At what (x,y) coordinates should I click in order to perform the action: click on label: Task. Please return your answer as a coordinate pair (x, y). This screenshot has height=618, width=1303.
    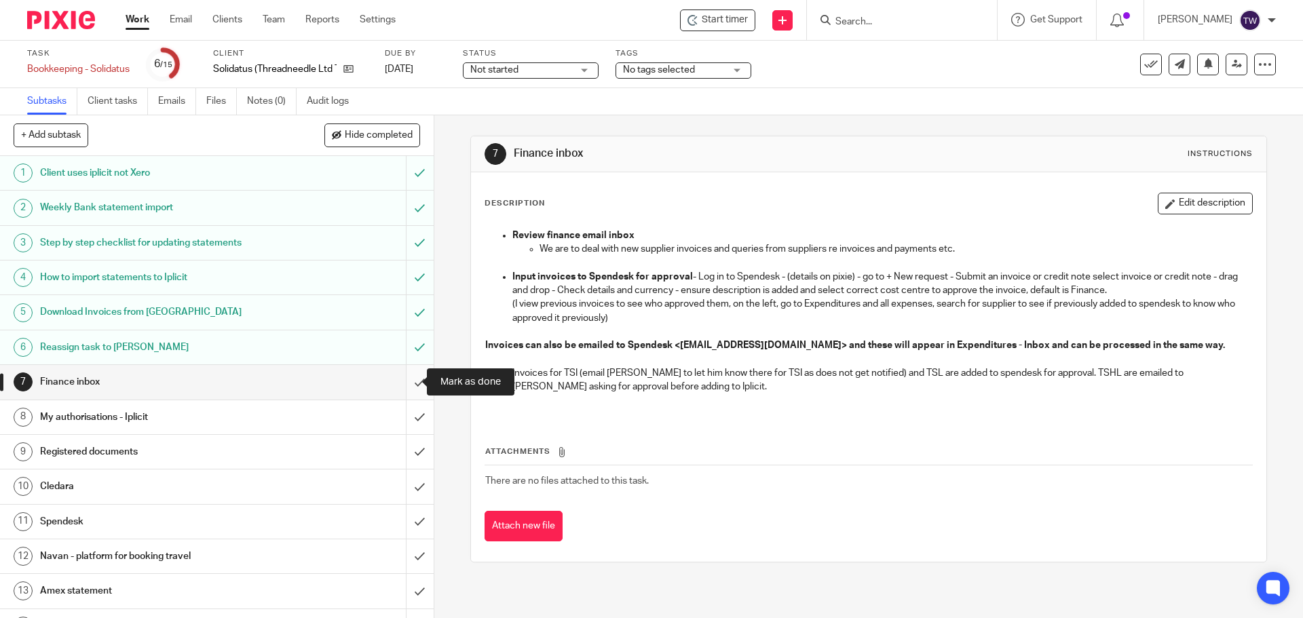
    Looking at the image, I should click on (78, 54).